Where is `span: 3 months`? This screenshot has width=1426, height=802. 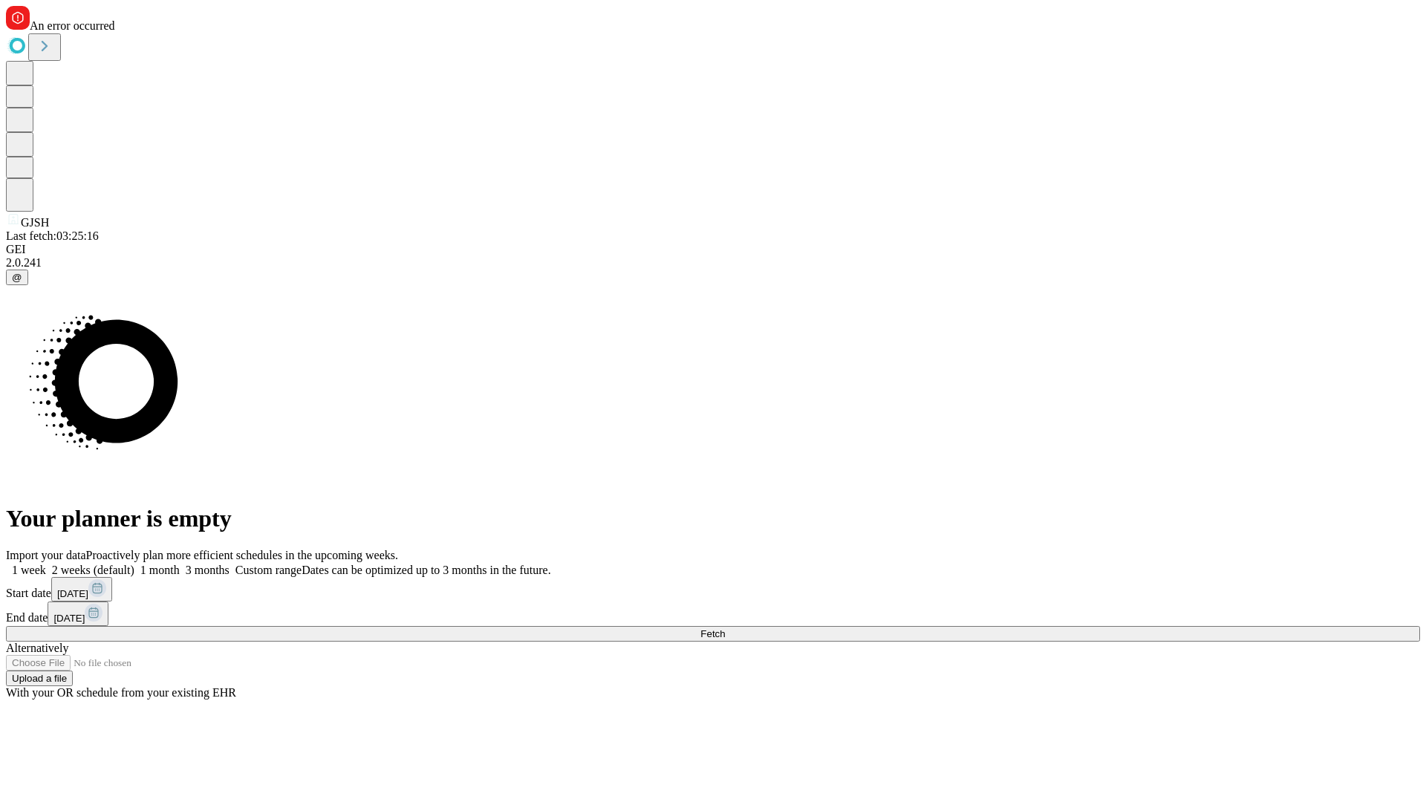
span: 3 months is located at coordinates (207, 570).